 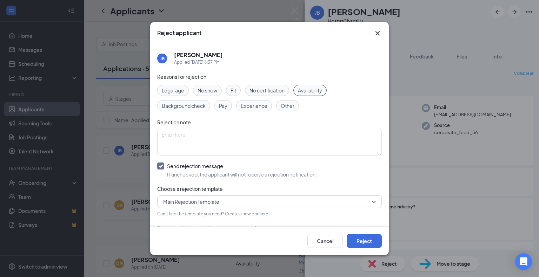 I want to click on span: Experience, so click(x=254, y=106).